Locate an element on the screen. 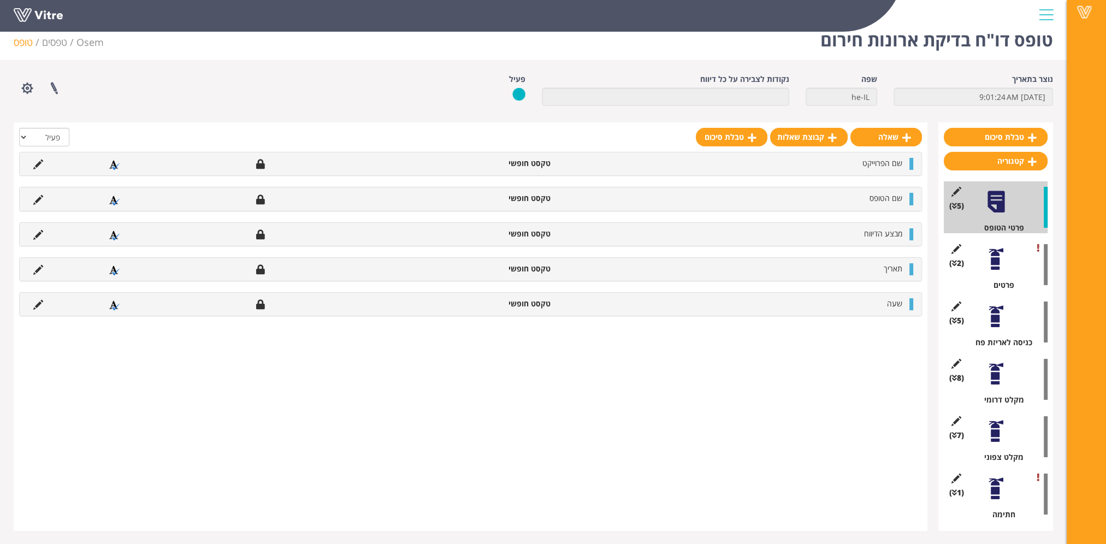  div: כניסה לאריזת פח is located at coordinates (1000, 342).